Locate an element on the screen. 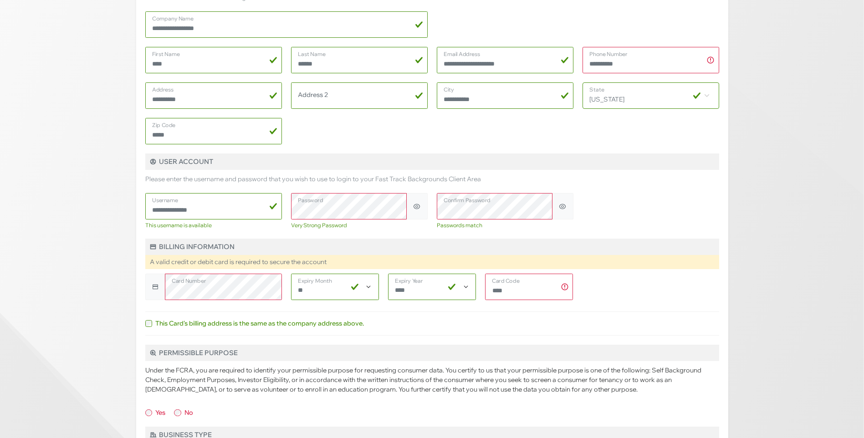 The width and height of the screenshot is (864, 438). div: Passwords match is located at coordinates (505, 225).